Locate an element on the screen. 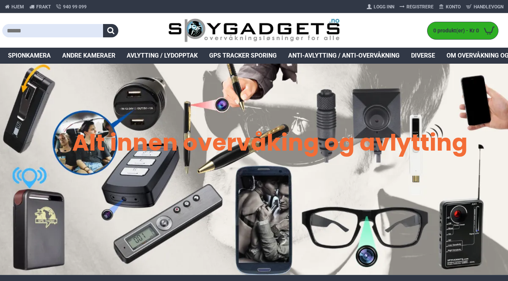 Image resolution: width=508 pixels, height=281 pixels. a: Handlevogn is located at coordinates (485, 7).